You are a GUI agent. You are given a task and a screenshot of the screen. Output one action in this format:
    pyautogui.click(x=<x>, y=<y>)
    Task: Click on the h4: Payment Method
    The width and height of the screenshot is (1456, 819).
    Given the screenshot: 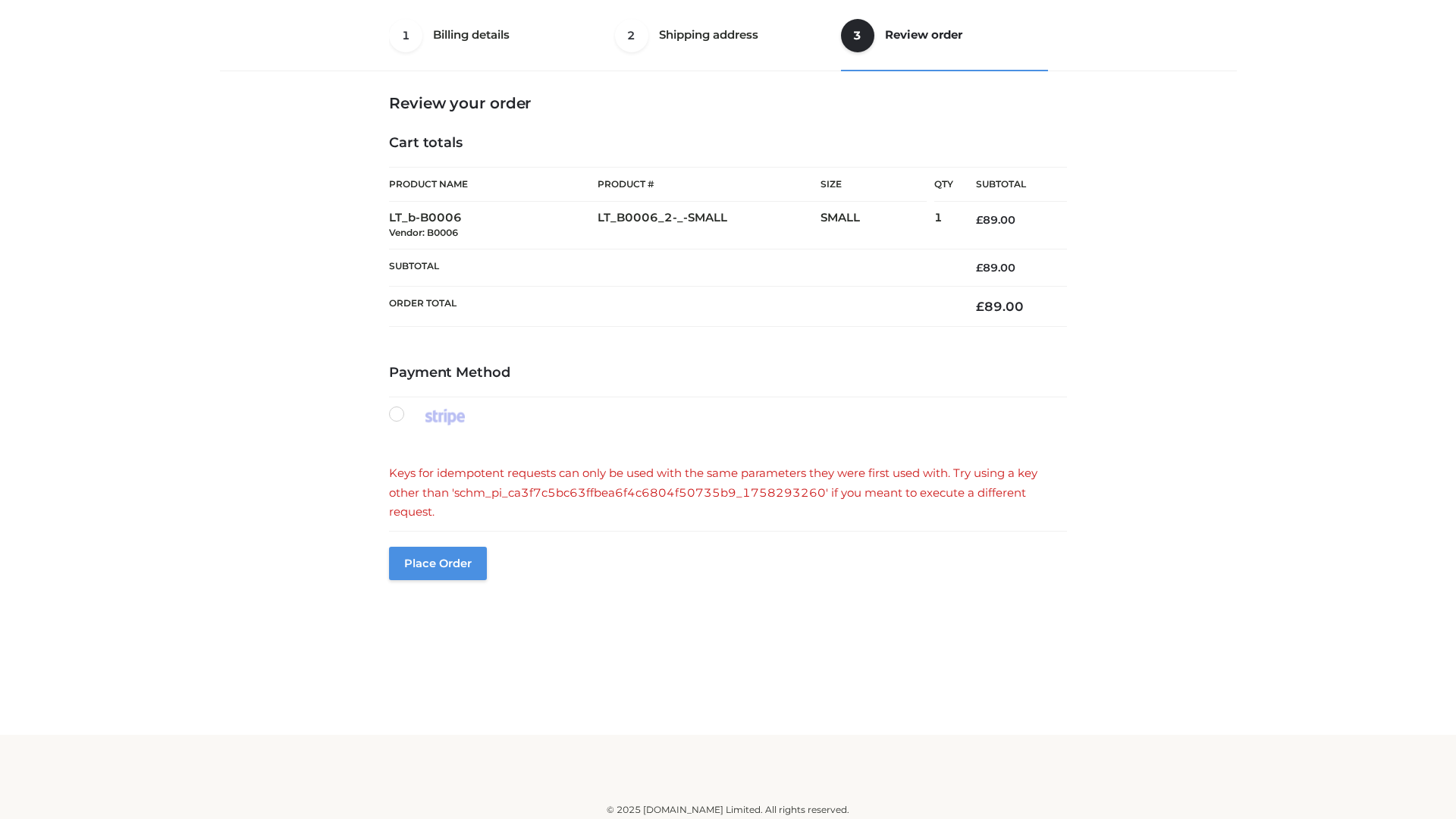 What is the action you would take?
    pyautogui.click(x=728, y=373)
    